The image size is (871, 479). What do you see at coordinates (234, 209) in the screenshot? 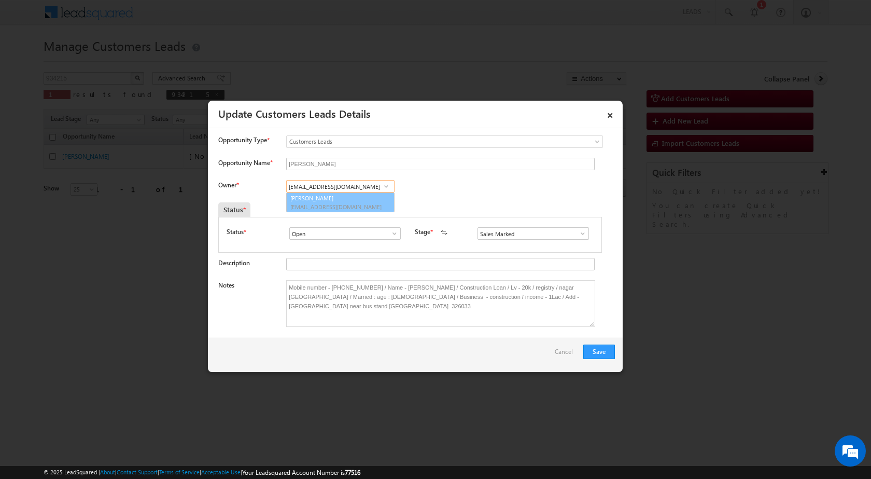
I see `div: Status` at bounding box center [234, 209].